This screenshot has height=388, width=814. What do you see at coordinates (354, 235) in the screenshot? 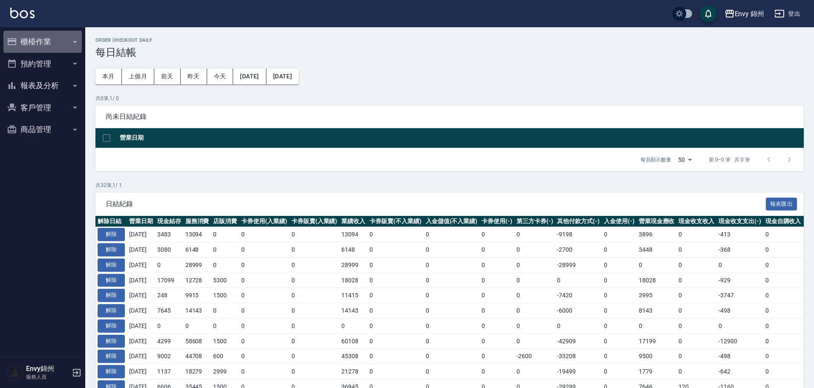
I see `td: 13094` at bounding box center [354, 235].